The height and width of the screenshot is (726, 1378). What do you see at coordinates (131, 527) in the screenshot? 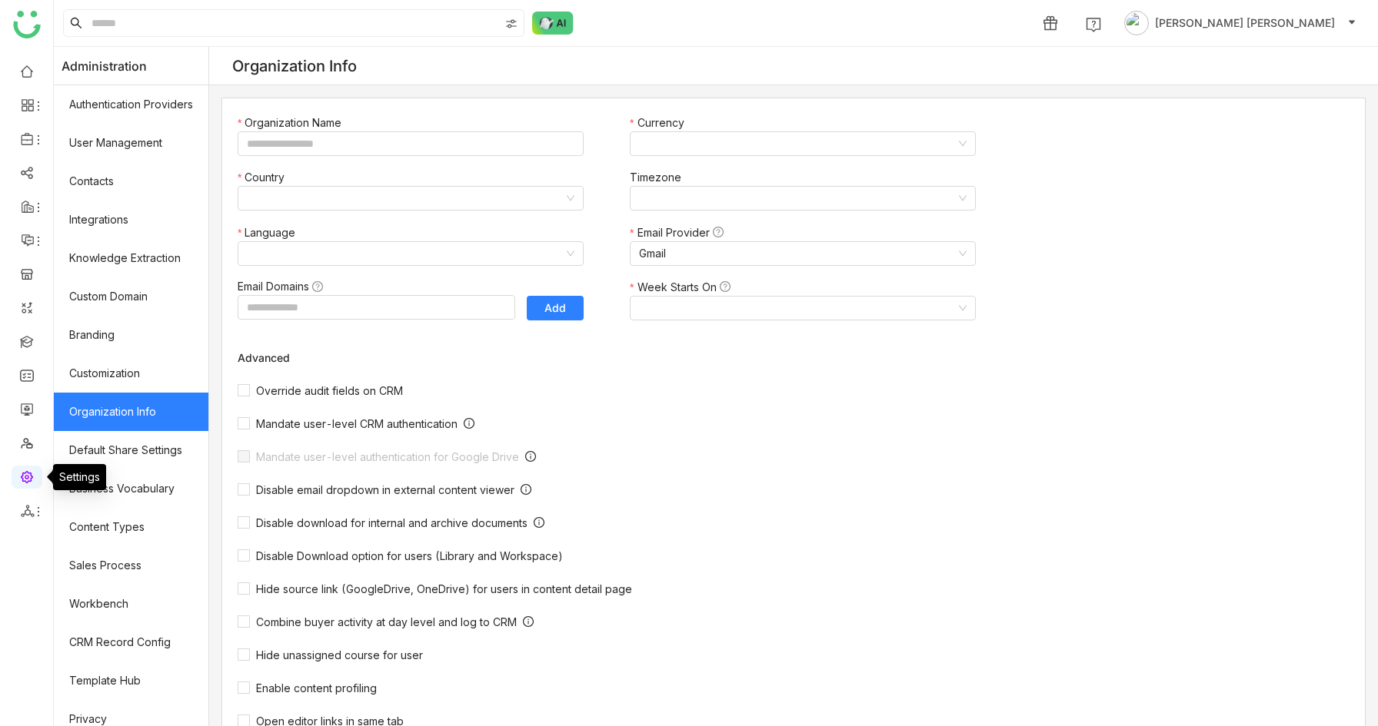
I see `a: Content Types` at bounding box center [131, 527].